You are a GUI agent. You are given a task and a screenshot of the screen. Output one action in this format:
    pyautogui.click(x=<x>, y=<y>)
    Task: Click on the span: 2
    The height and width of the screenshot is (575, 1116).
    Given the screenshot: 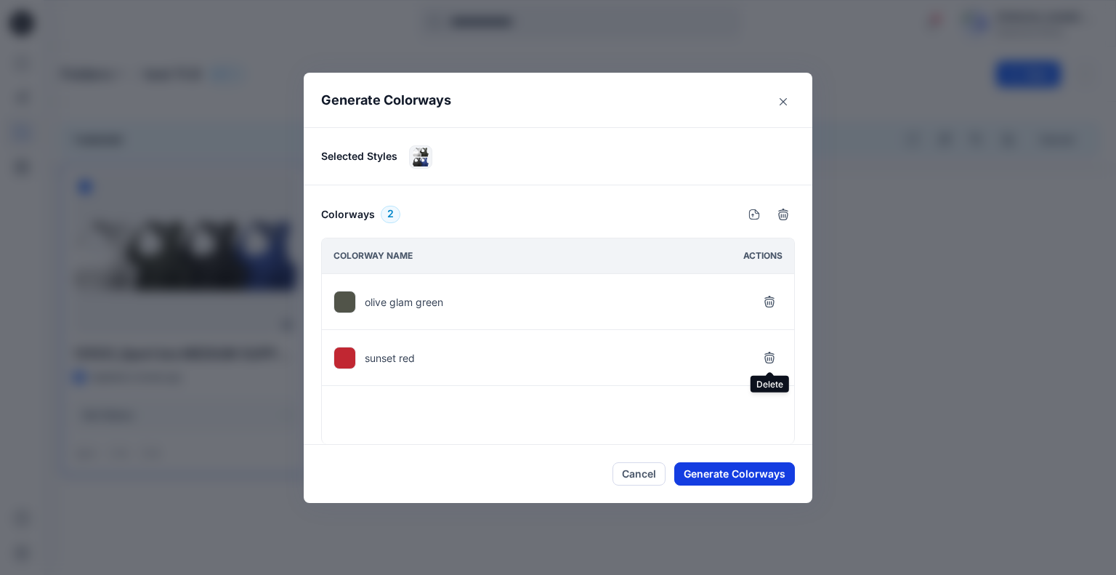 What is the action you would take?
    pyautogui.click(x=390, y=214)
    